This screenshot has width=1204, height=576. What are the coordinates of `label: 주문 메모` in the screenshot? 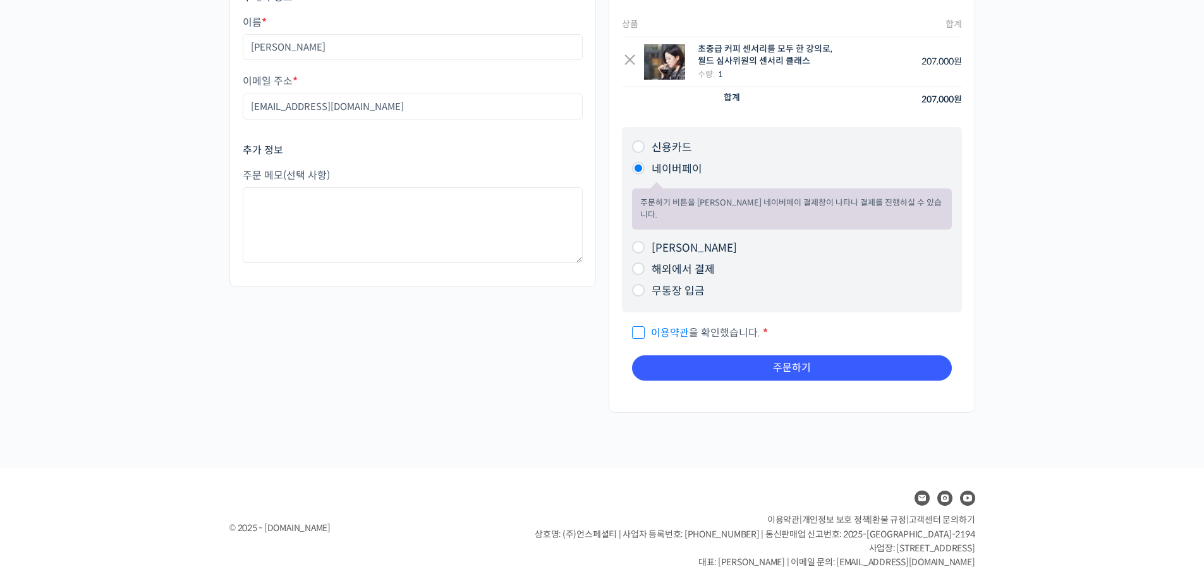 It's located at (413, 176).